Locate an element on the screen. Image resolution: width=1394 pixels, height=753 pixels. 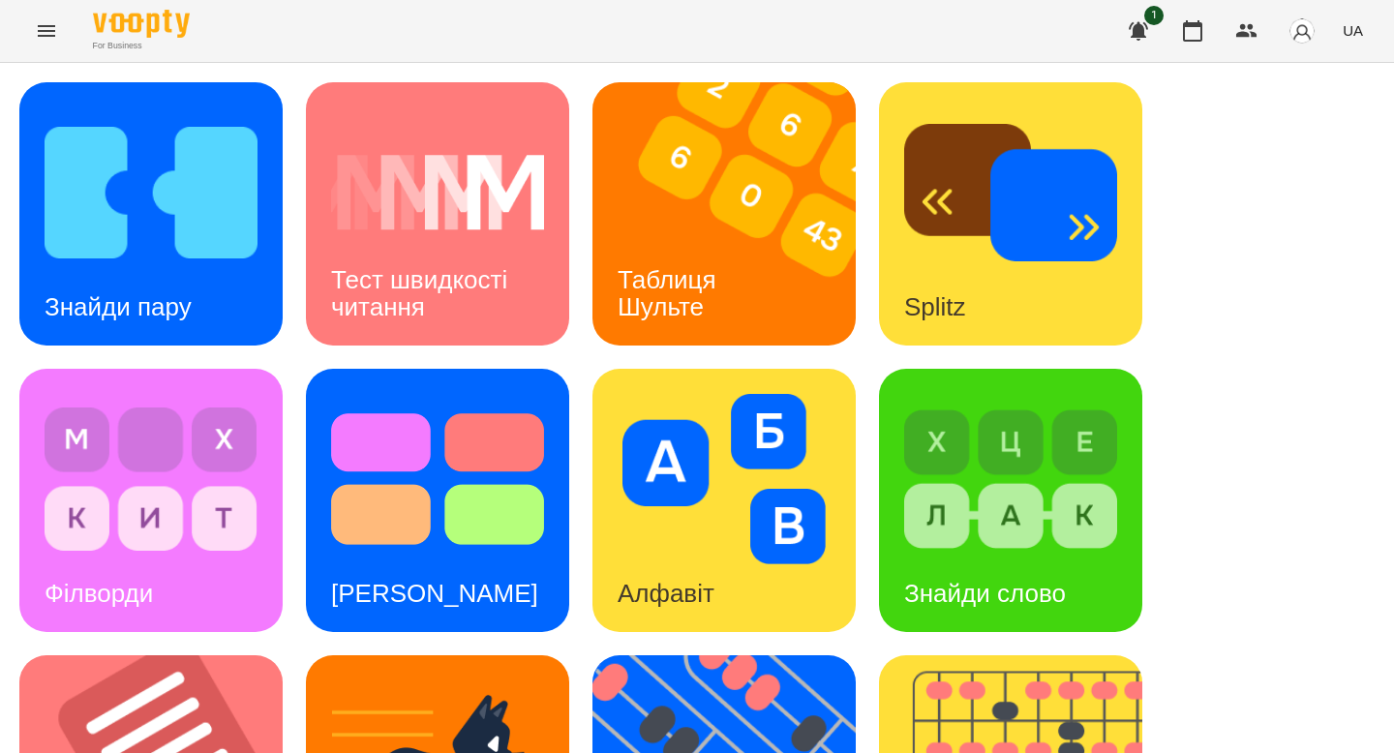
a: Знайди словоЗнайди слово is located at coordinates (1011, 501).